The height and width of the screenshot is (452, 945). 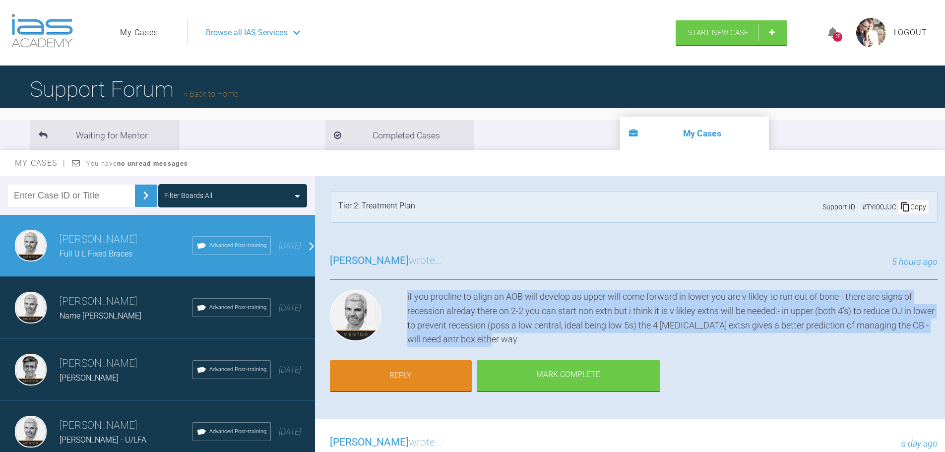 I want to click on span: a day ago, so click(x=919, y=443).